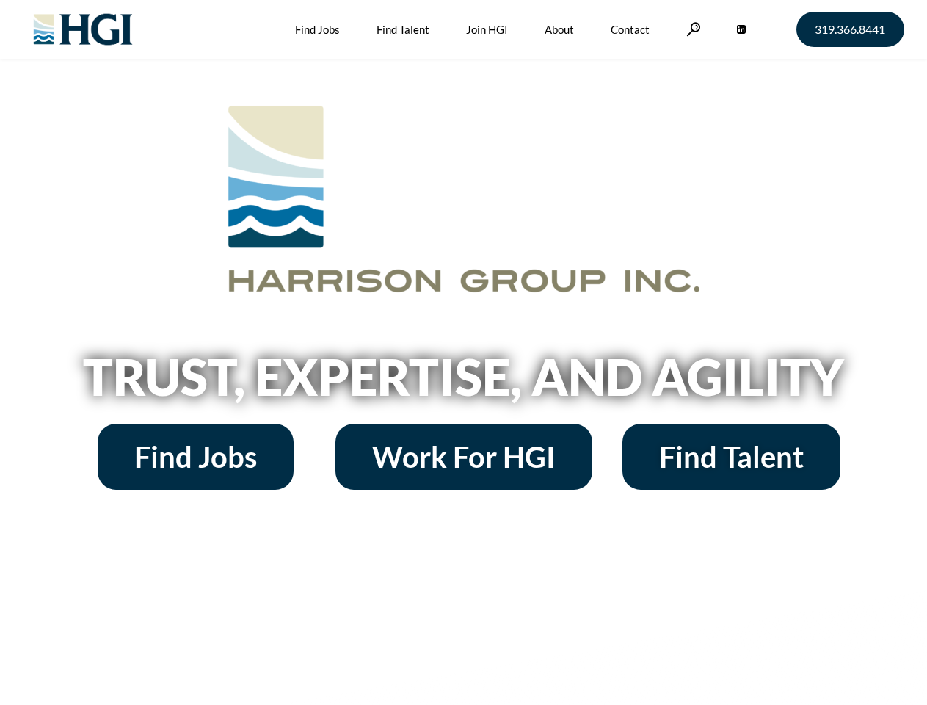 Image resolution: width=927 pixels, height=705 pixels. I want to click on span: 319.366.8441, so click(850, 29).